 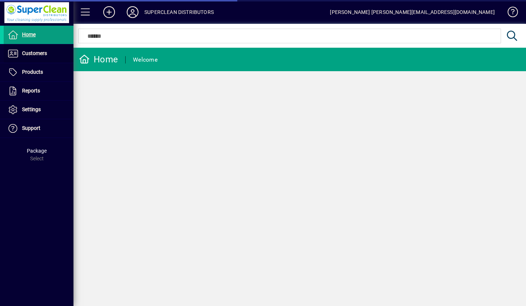 What do you see at coordinates (31, 91) in the screenshot?
I see `span: Reports` at bounding box center [31, 91].